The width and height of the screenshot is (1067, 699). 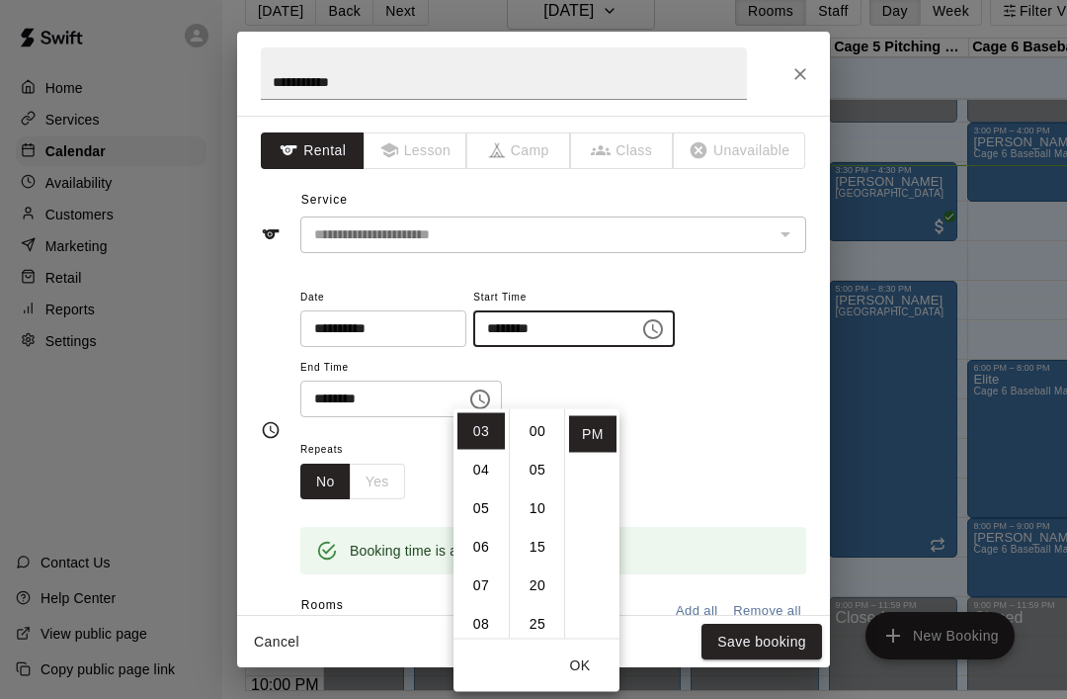 I want to click on div: The service of an existing booking cannot be changed, so click(x=553, y=234).